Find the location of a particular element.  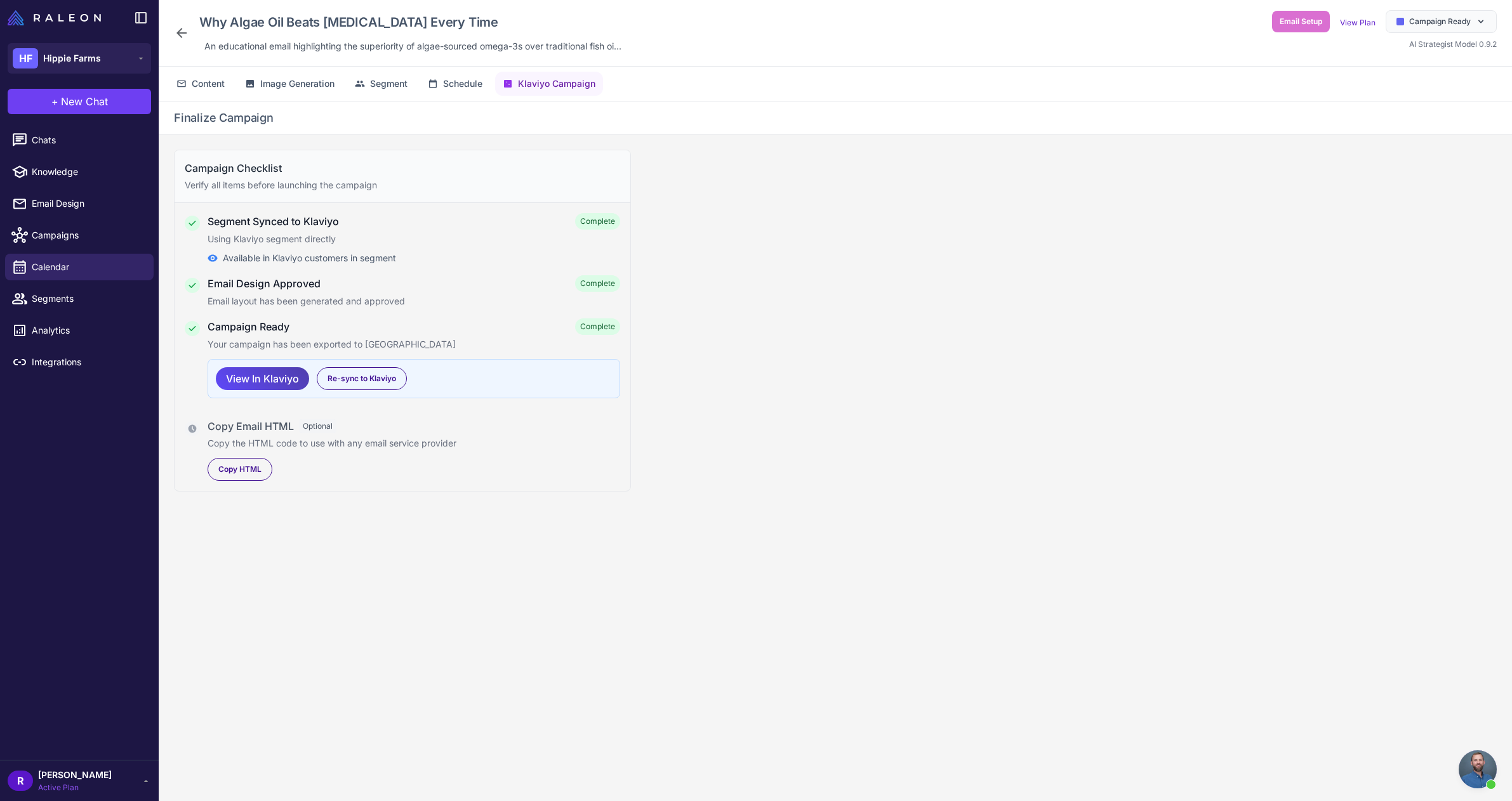

div: Open chat is located at coordinates (1478, 770).